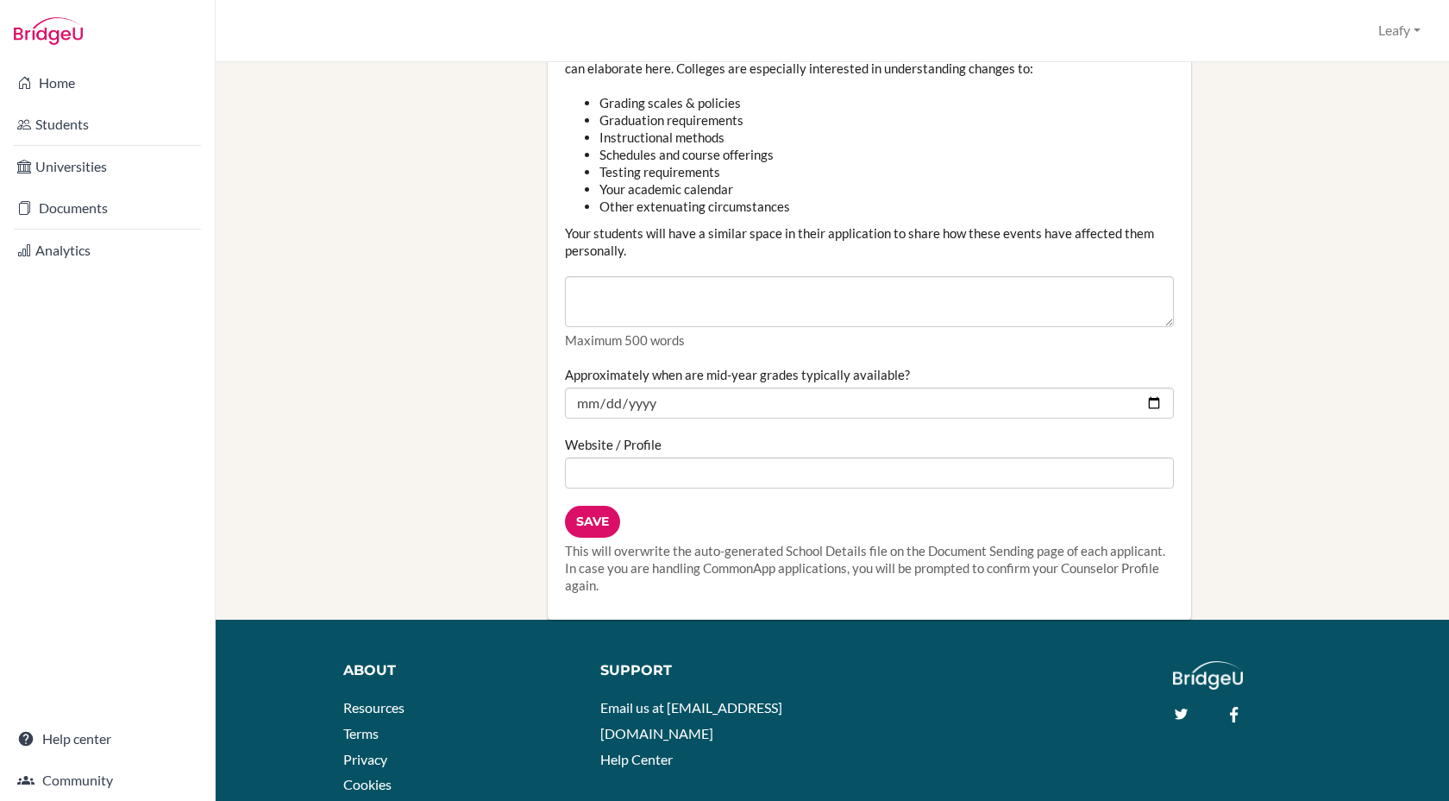 Image resolution: width=1449 pixels, height=801 pixels. I want to click on label: Website / Profile, so click(613, 444).